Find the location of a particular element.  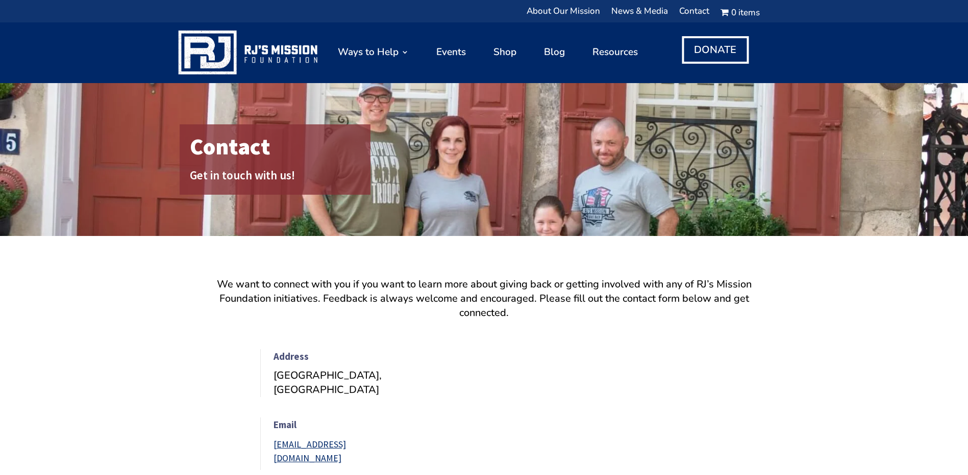

a: Events is located at coordinates (451, 52).